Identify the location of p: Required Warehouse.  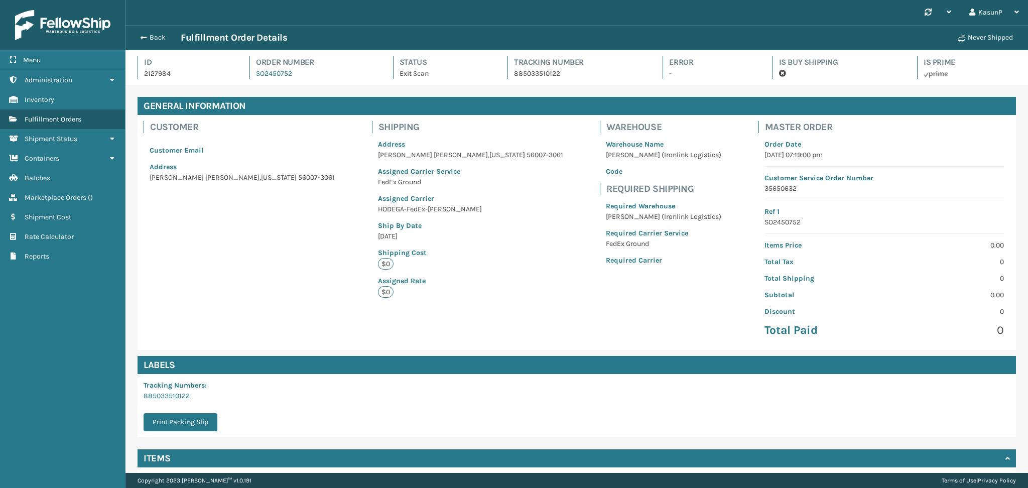
(664, 206).